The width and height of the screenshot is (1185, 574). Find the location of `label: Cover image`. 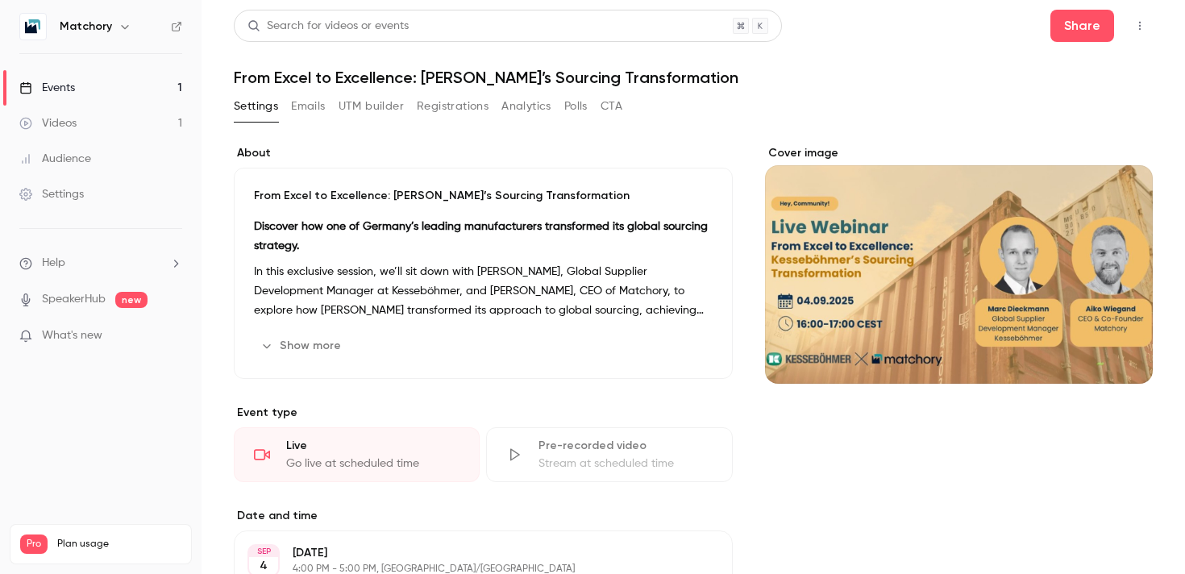

label: Cover image is located at coordinates (958, 153).